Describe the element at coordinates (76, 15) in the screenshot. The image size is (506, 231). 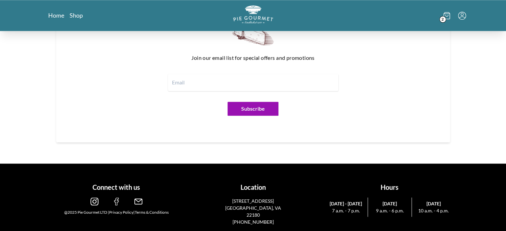
I see `a: Shop` at that location.